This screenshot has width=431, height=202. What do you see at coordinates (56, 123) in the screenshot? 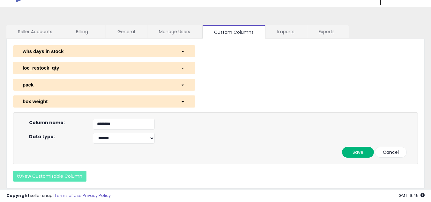
I see `h4: Column name:` at bounding box center [56, 123].